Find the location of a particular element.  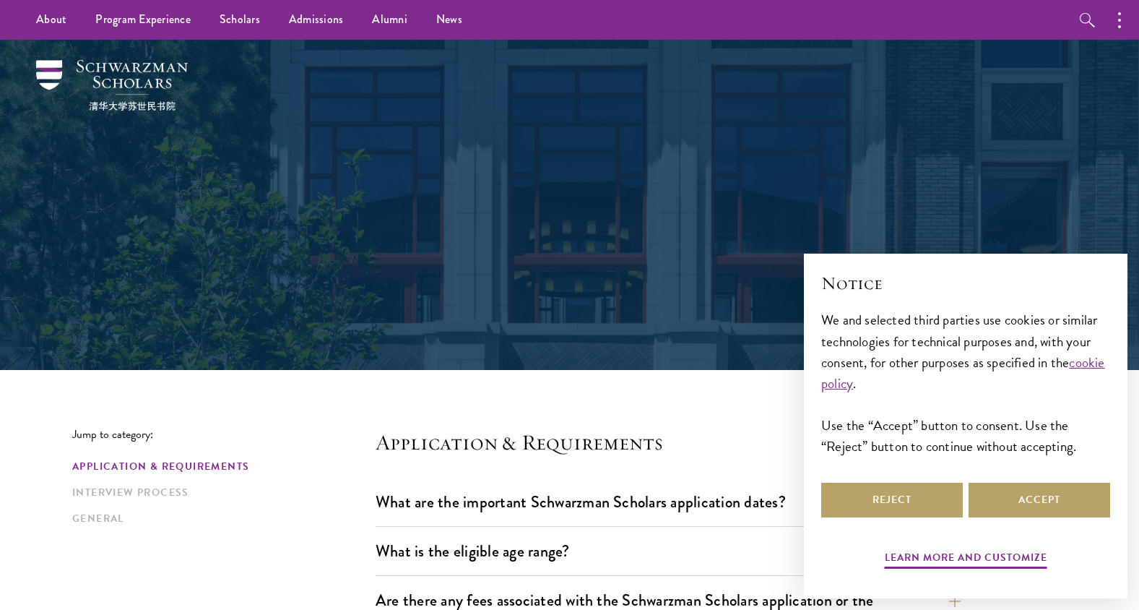

a: Interview Process is located at coordinates (220, 492).